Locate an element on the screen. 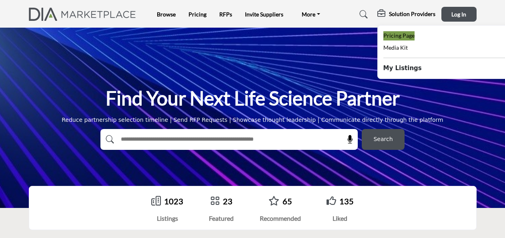 This screenshot has width=505, height=238. a: Pricing is located at coordinates (197, 14).